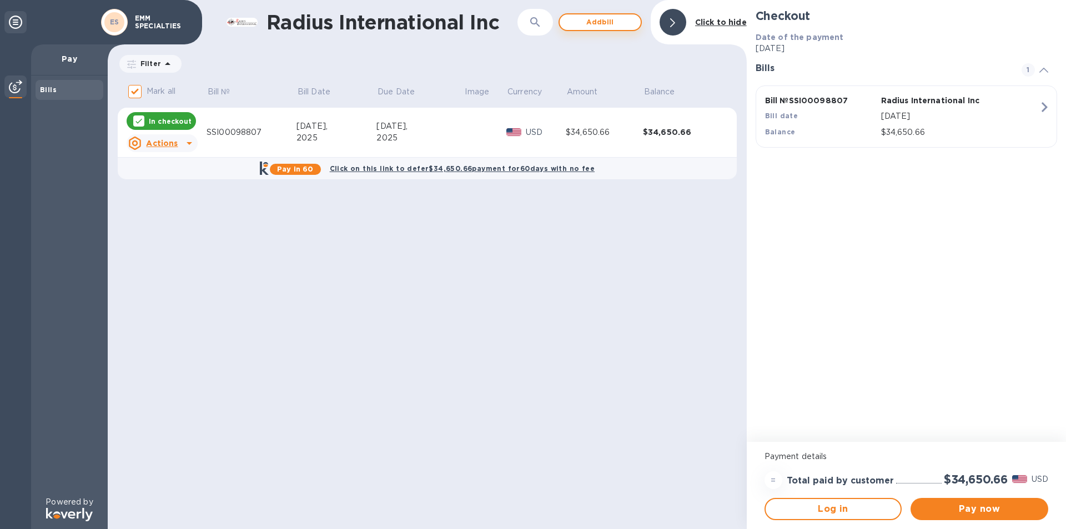  Describe the element at coordinates (906, 456) in the screenshot. I see `p: Payment details` at that location.